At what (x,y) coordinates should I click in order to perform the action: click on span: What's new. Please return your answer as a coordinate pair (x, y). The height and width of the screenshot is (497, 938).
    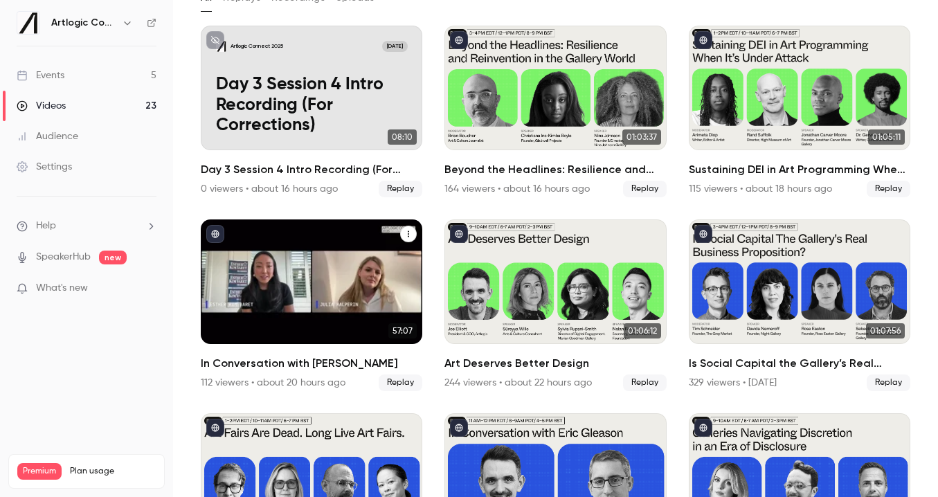
    Looking at the image, I should click on (62, 288).